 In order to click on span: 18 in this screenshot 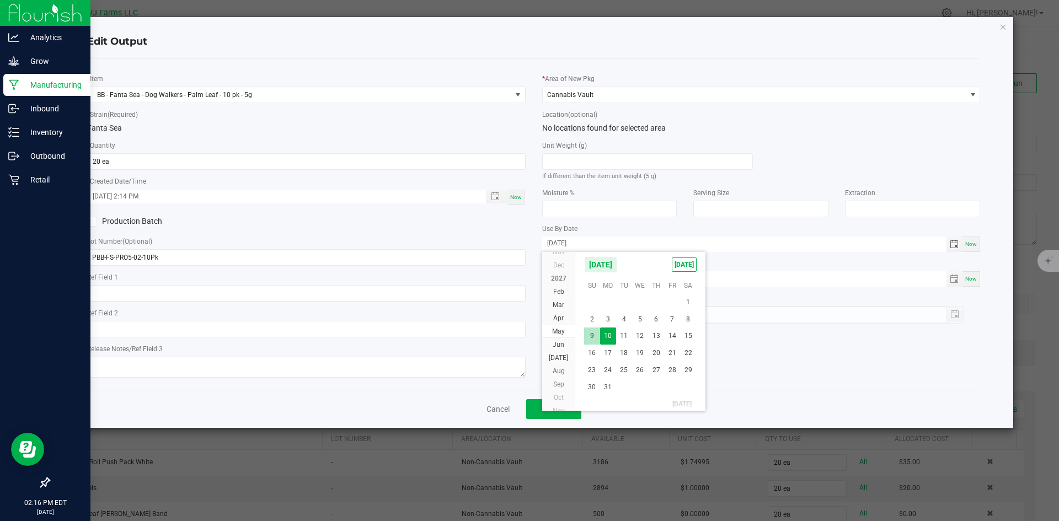, I will do `click(624, 353)`.